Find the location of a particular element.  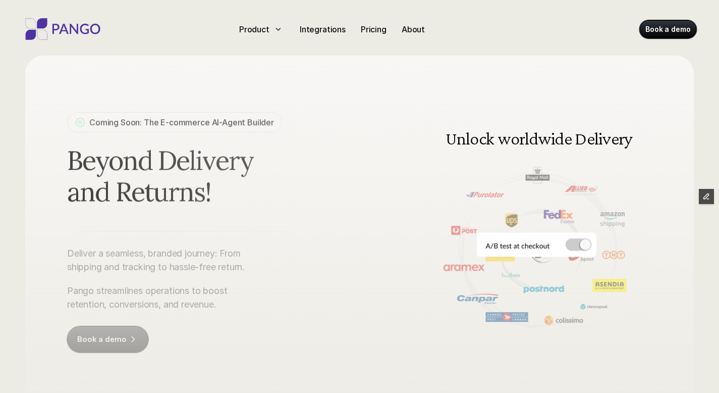

p: Product is located at coordinates (254, 29).